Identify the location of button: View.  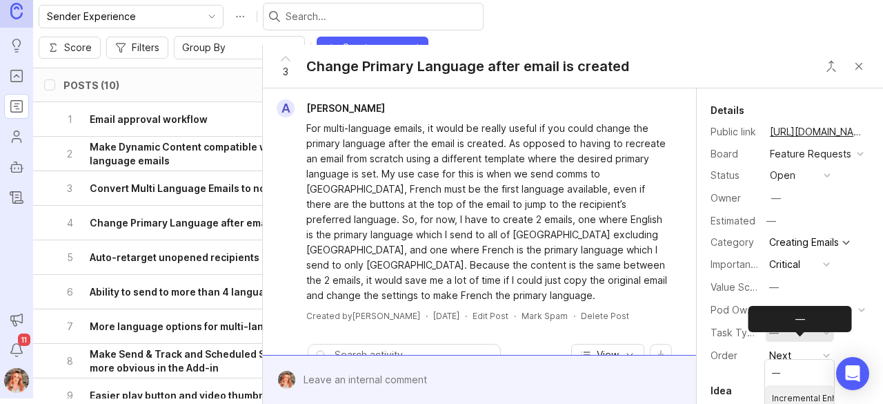
(608, 355).